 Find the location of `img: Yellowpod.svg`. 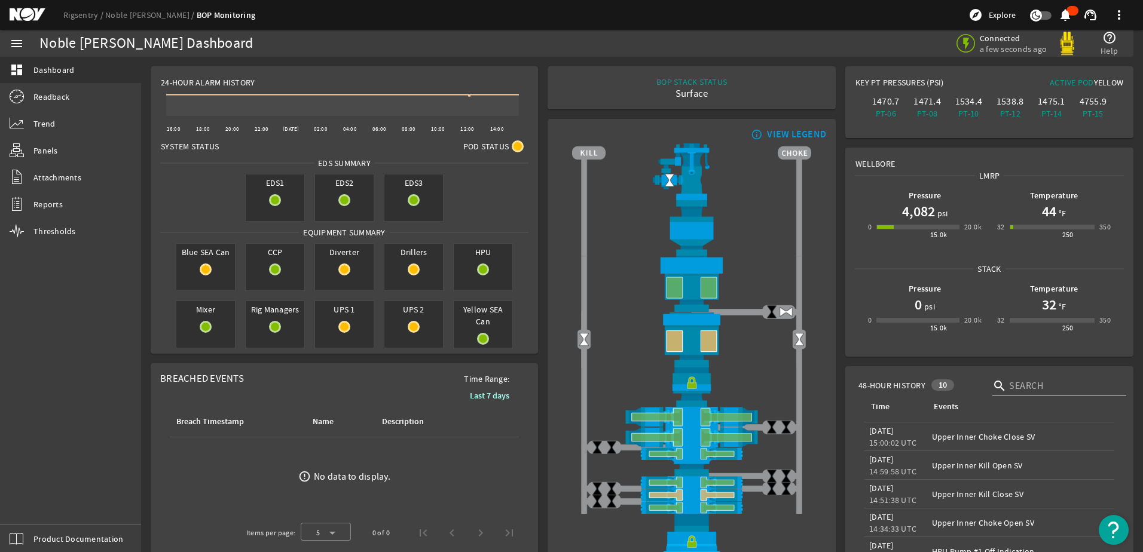

img: Yellowpod.svg is located at coordinates (1067, 44).